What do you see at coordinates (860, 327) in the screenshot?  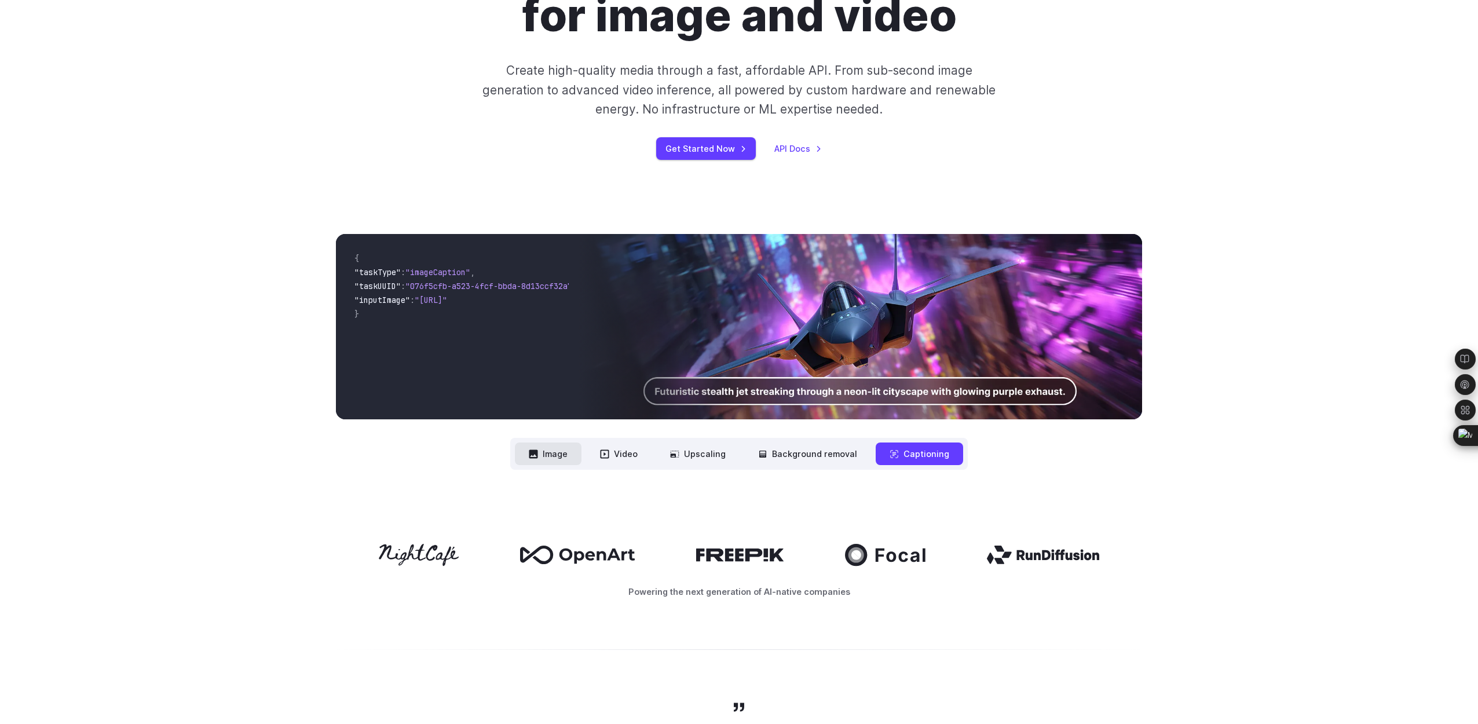 I see `img: Futuristic stealth jet streaking through a neon-lit cityscape with glowing purple exhaust` at bounding box center [860, 327].